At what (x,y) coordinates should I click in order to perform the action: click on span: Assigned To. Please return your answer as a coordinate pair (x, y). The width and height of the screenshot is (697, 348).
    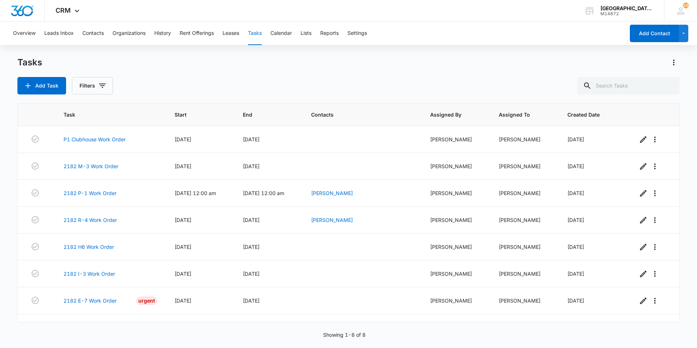
    Looking at the image, I should click on (519, 114).